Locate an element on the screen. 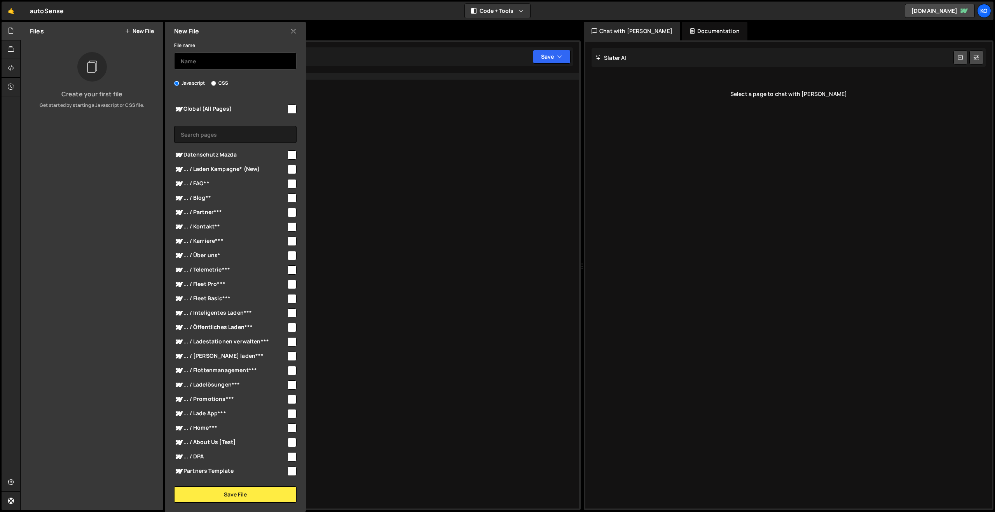 The height and width of the screenshot is (512, 995). label: CSS is located at coordinates (220, 83).